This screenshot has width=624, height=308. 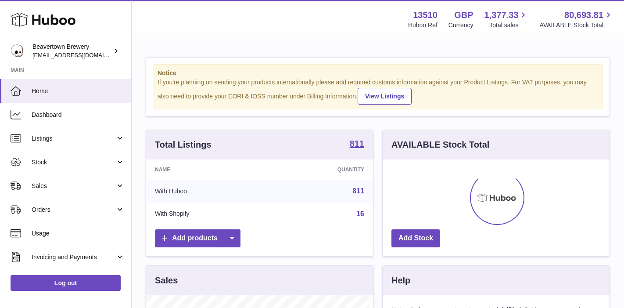 What do you see at coordinates (72, 51) in the screenshot?
I see `div: Beavertown Brewery` at bounding box center [72, 51].